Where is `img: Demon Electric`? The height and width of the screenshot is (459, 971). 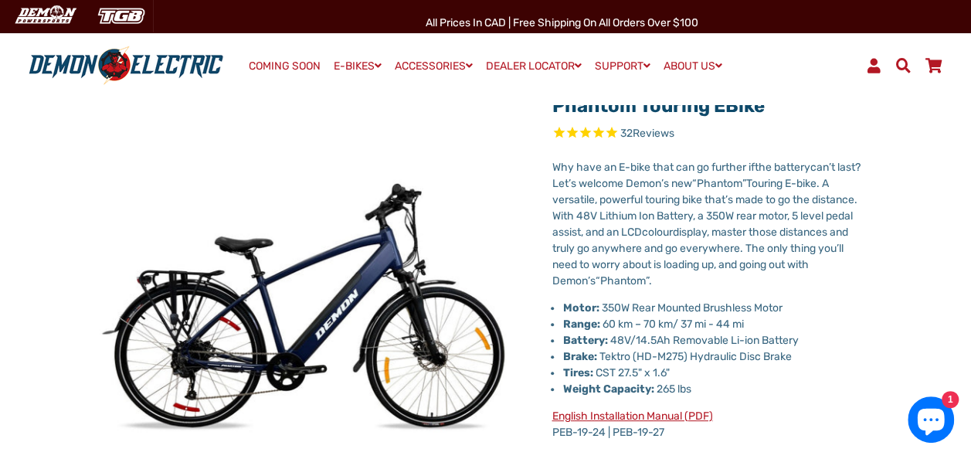 img: Demon Electric is located at coordinates (45, 15).